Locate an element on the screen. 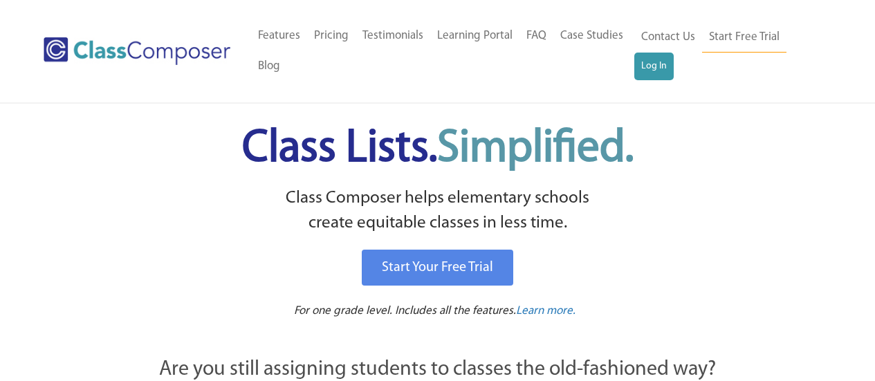 This screenshot has height=381, width=875. a: Learn more. is located at coordinates (546, 311).